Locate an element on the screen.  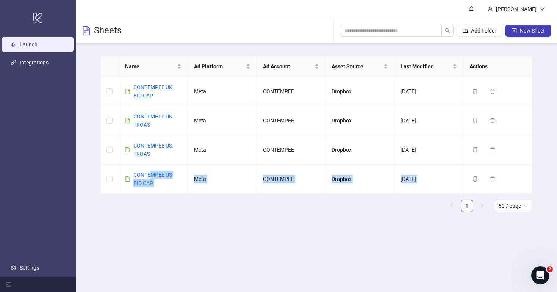
li: Next Page is located at coordinates (482, 206).